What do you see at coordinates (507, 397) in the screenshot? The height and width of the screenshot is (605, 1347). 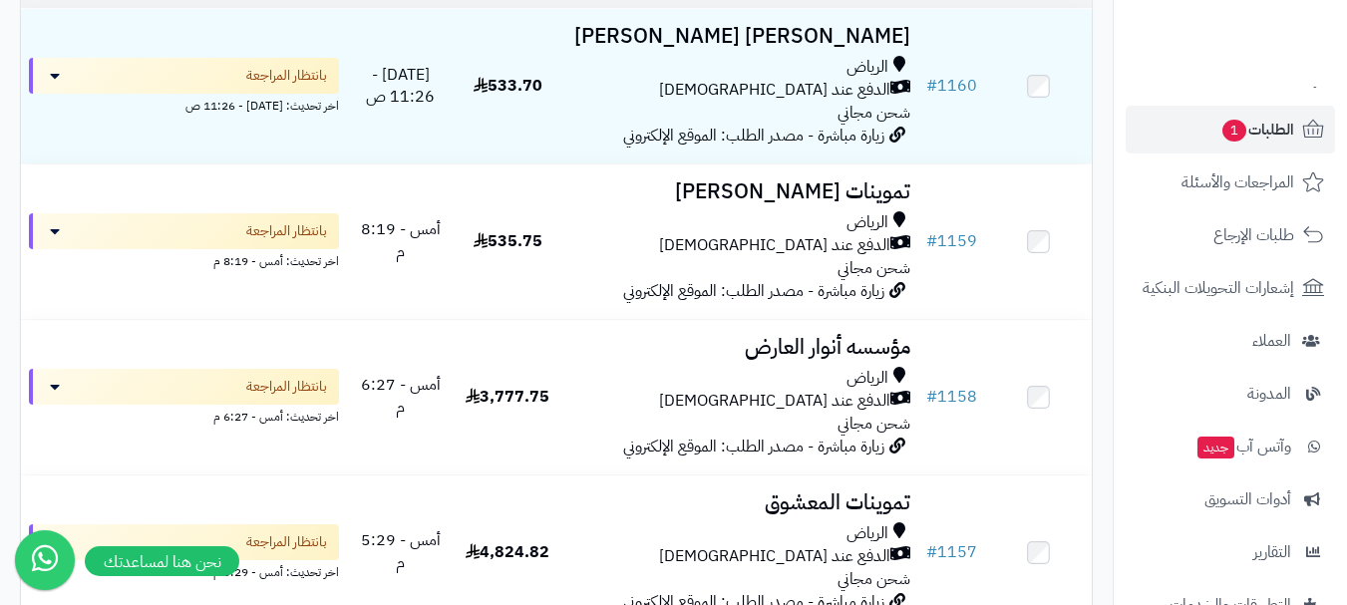 I see `span: 3,777.75` at bounding box center [507, 397].